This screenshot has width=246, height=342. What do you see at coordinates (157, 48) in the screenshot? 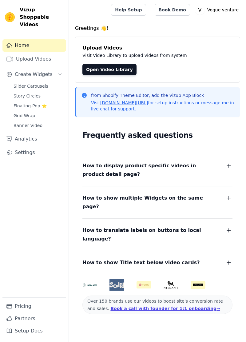
I see `h4: Upload Videos` at bounding box center [157, 48].